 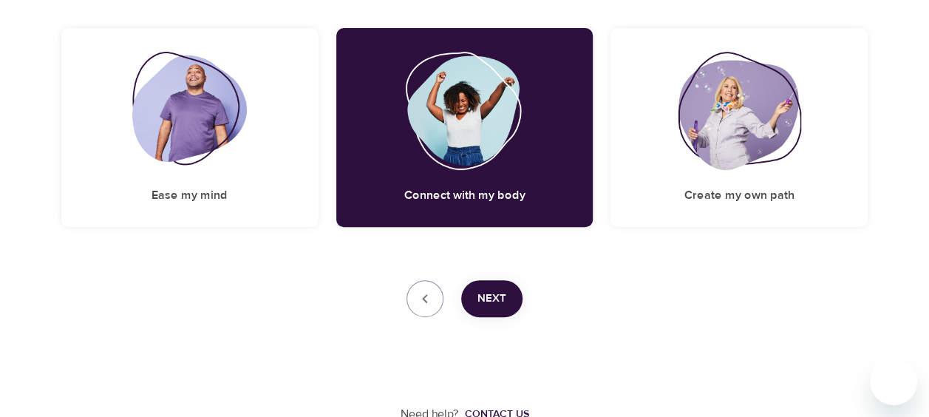 What do you see at coordinates (739, 111) in the screenshot?
I see `img: Create my own path` at bounding box center [739, 111].